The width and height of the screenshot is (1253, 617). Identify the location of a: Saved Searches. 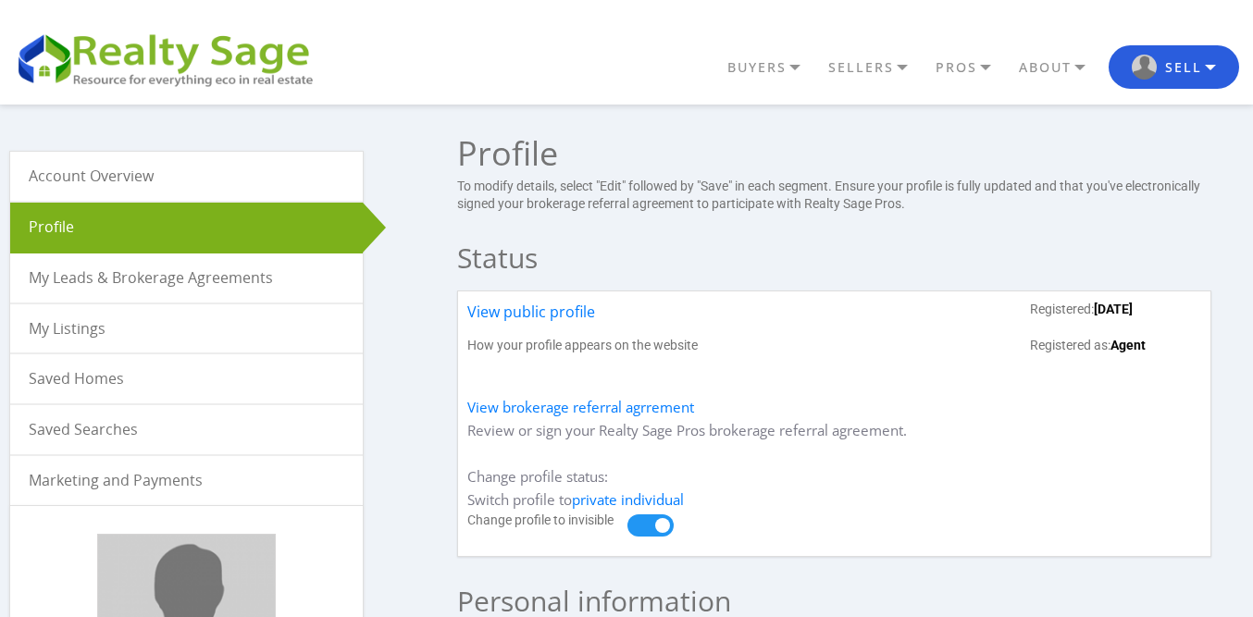
(186, 429).